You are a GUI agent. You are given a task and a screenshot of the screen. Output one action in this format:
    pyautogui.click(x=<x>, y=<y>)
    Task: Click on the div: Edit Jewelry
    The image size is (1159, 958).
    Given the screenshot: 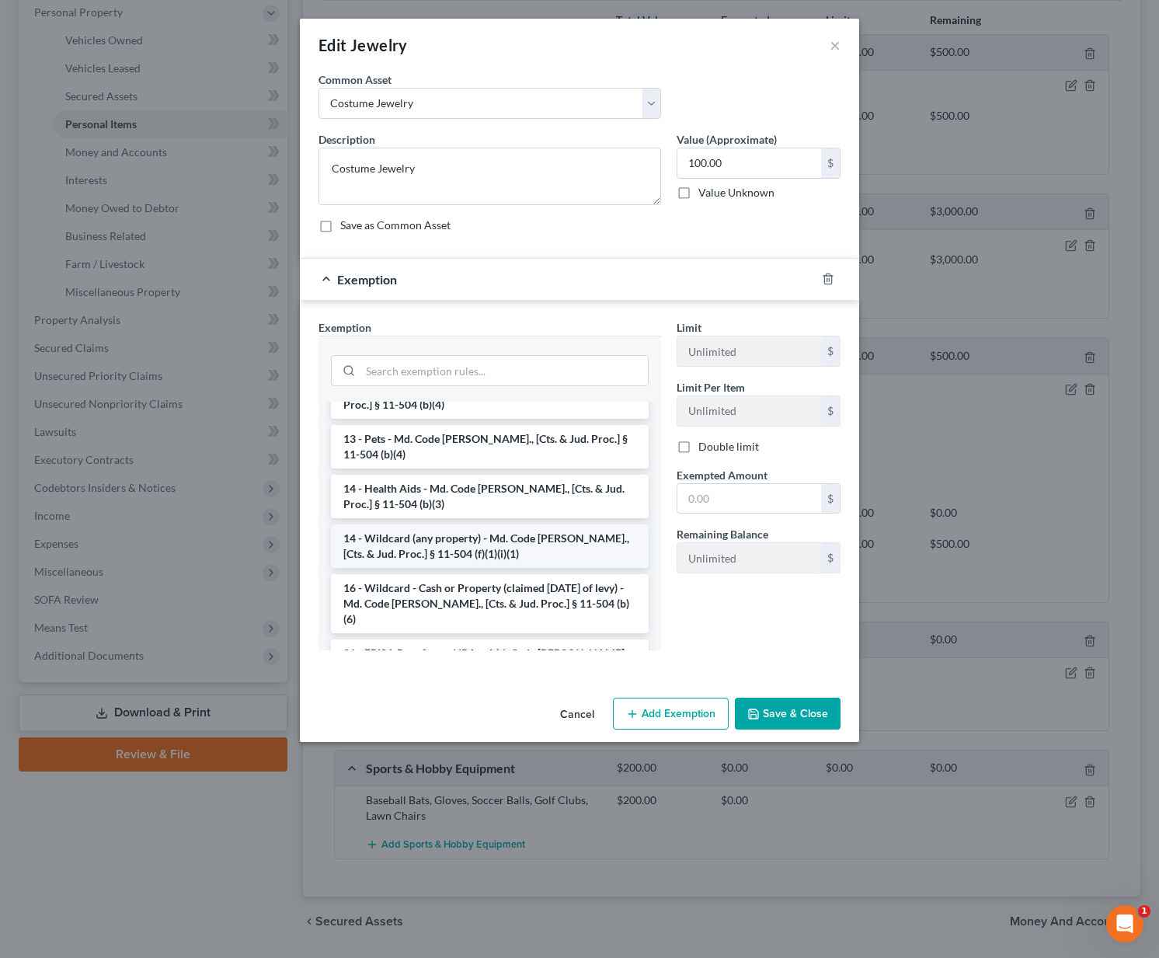 What is the action you would take?
    pyautogui.click(x=363, y=45)
    